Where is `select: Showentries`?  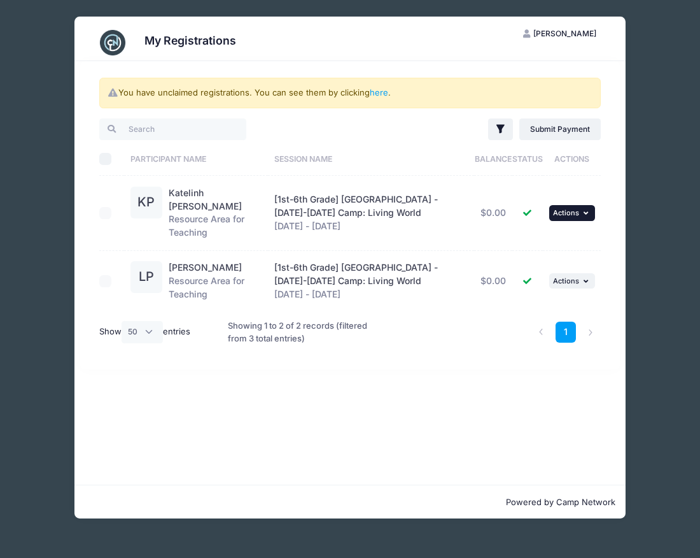
select: Showentries is located at coordinates (143, 332).